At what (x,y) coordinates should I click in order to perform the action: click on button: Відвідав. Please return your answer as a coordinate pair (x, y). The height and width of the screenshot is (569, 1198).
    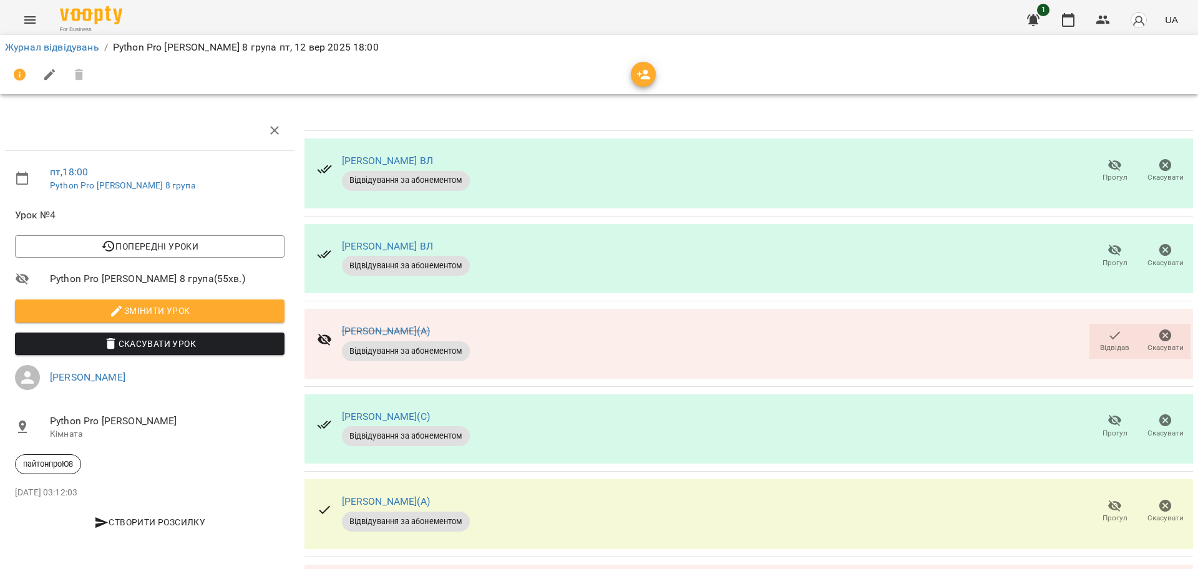
    Looking at the image, I should click on (1114, 341).